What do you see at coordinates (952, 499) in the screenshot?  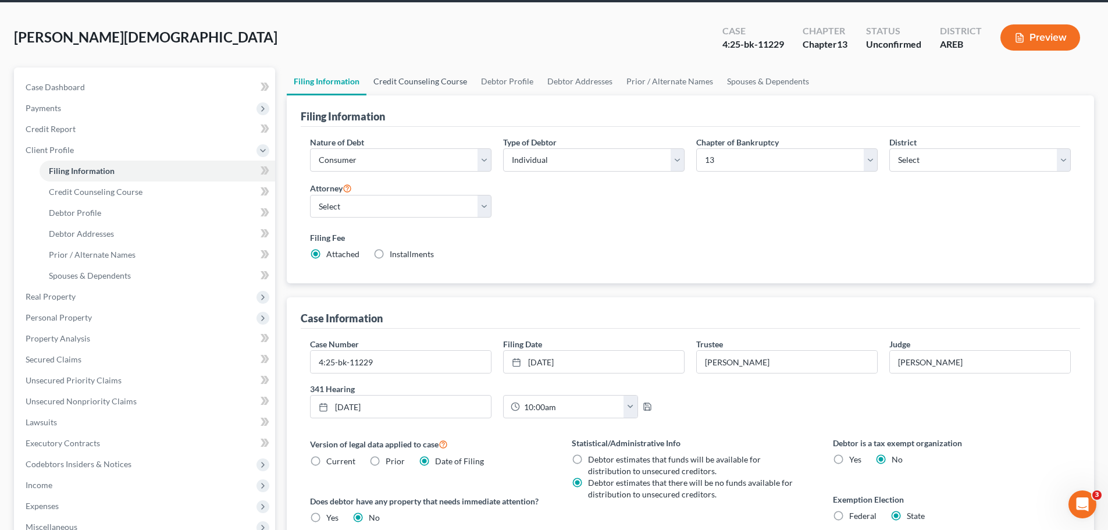 I see `label: Exemption Election` at bounding box center [952, 499].